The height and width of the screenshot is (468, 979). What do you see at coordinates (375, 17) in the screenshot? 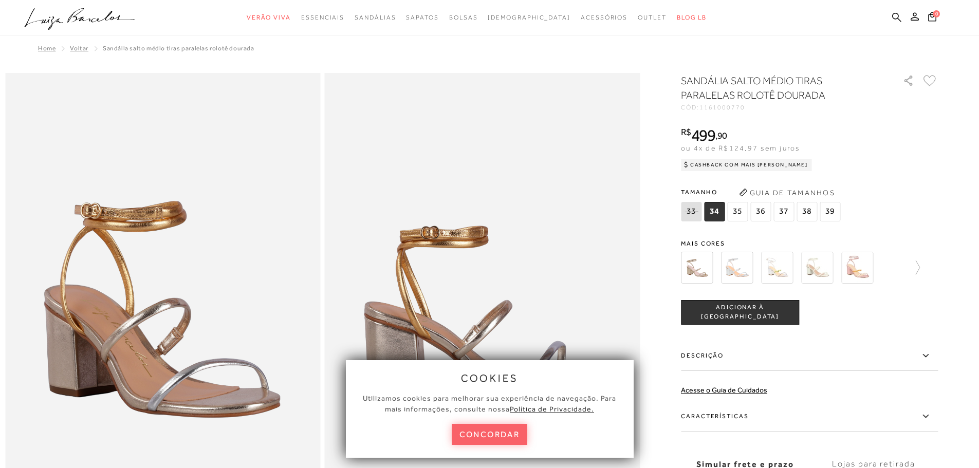
I see `span: Sandálias` at bounding box center [375, 17].